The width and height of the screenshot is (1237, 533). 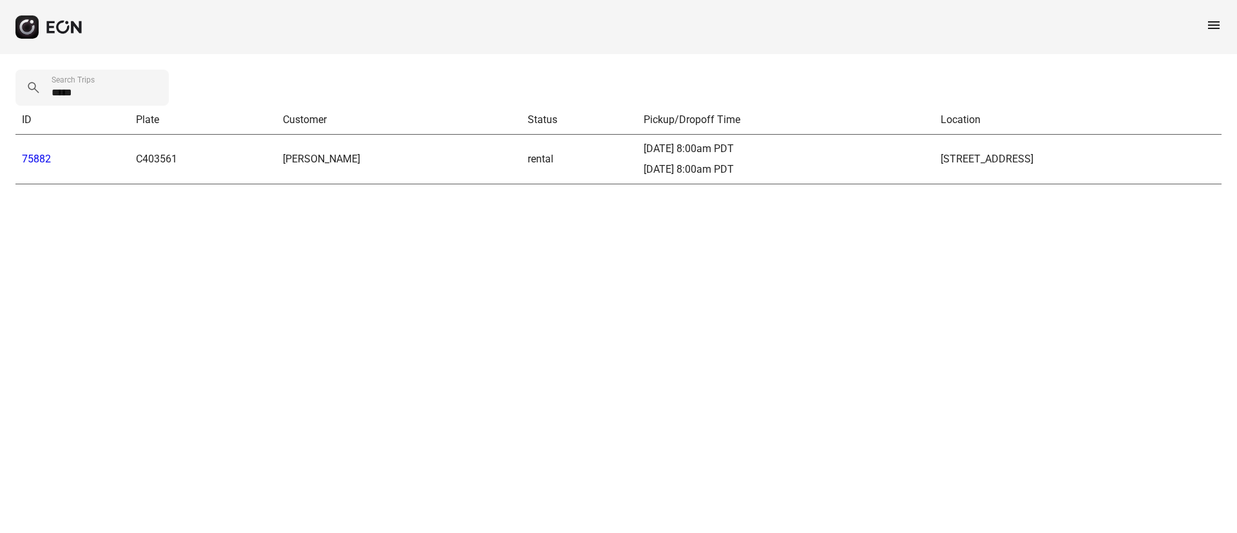 I want to click on th: Customer, so click(x=399, y=120).